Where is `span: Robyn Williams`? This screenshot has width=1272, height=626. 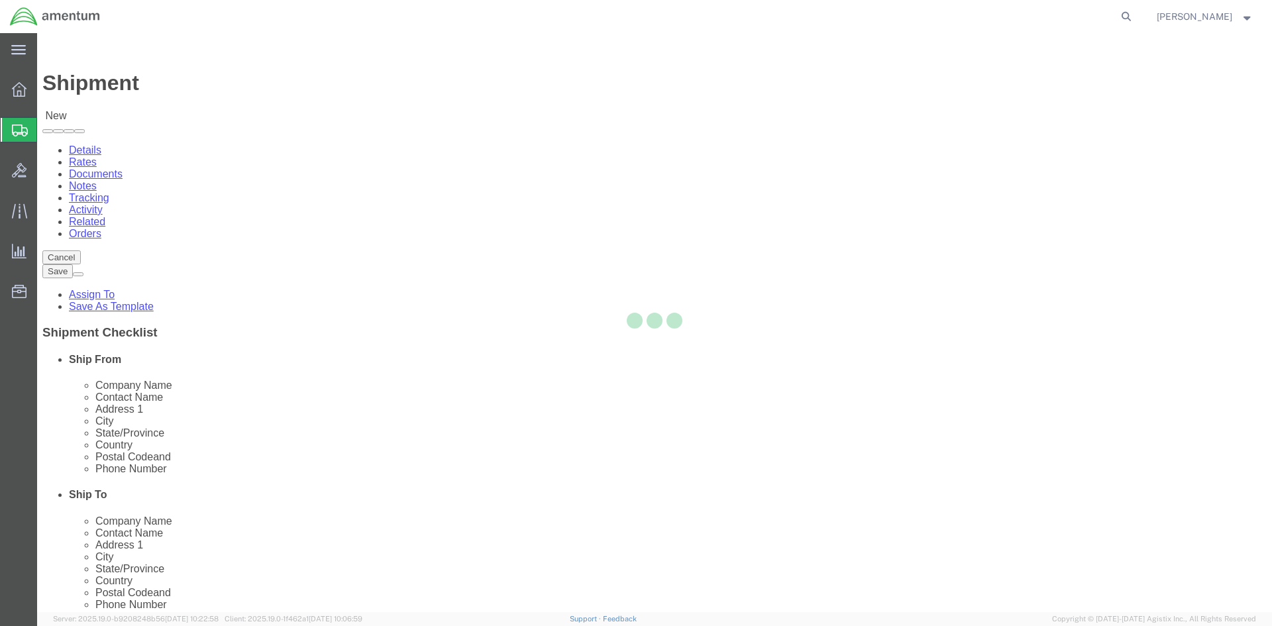
span: Robyn Williams is located at coordinates (1195, 17).